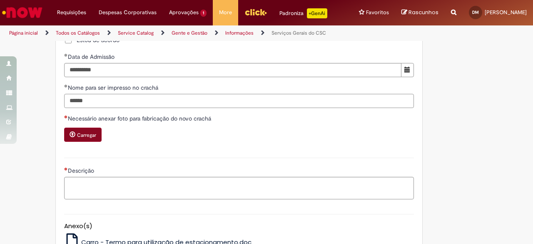  I want to click on span: 1, so click(203, 13).